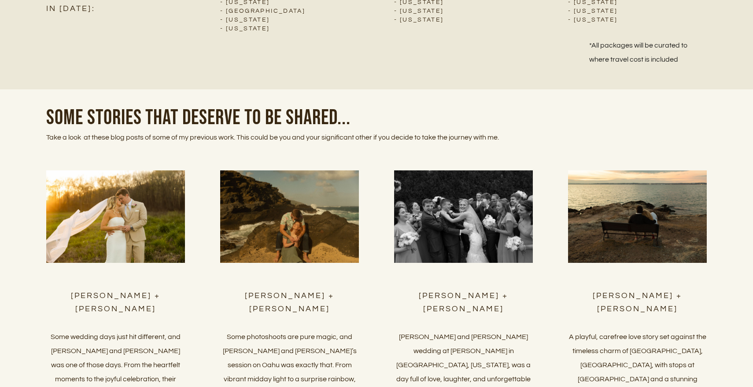 The image size is (753, 387). I want to click on img: Couple shares intimate moment on rocky ocean cliff during sunset., so click(289, 217).